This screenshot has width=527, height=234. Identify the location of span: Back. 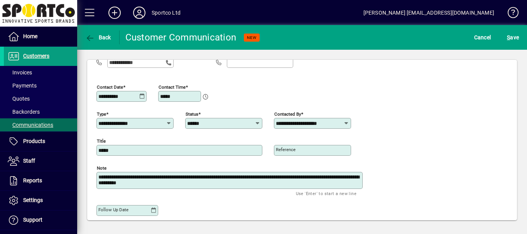
(98, 37).